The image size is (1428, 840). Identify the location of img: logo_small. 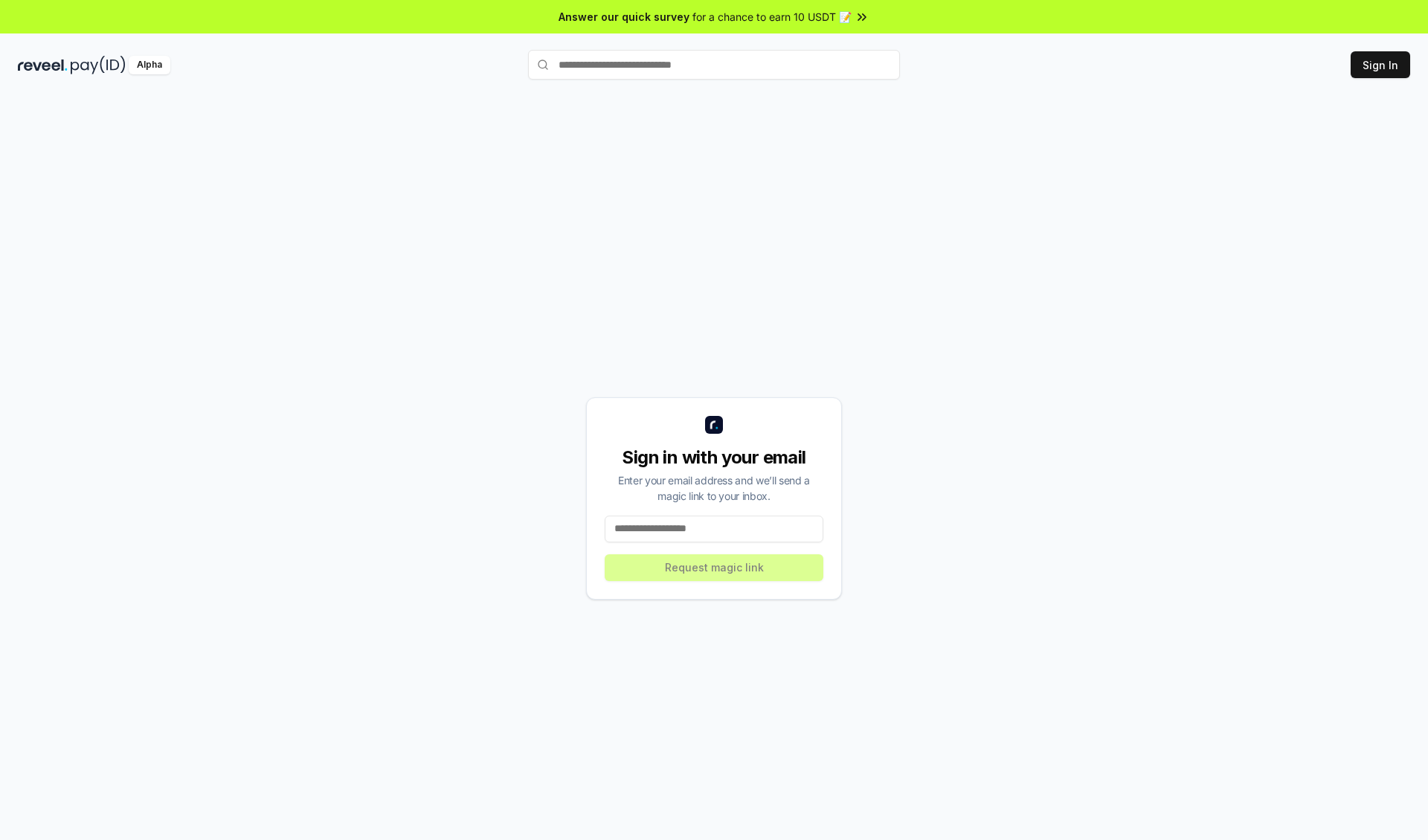
(714, 425).